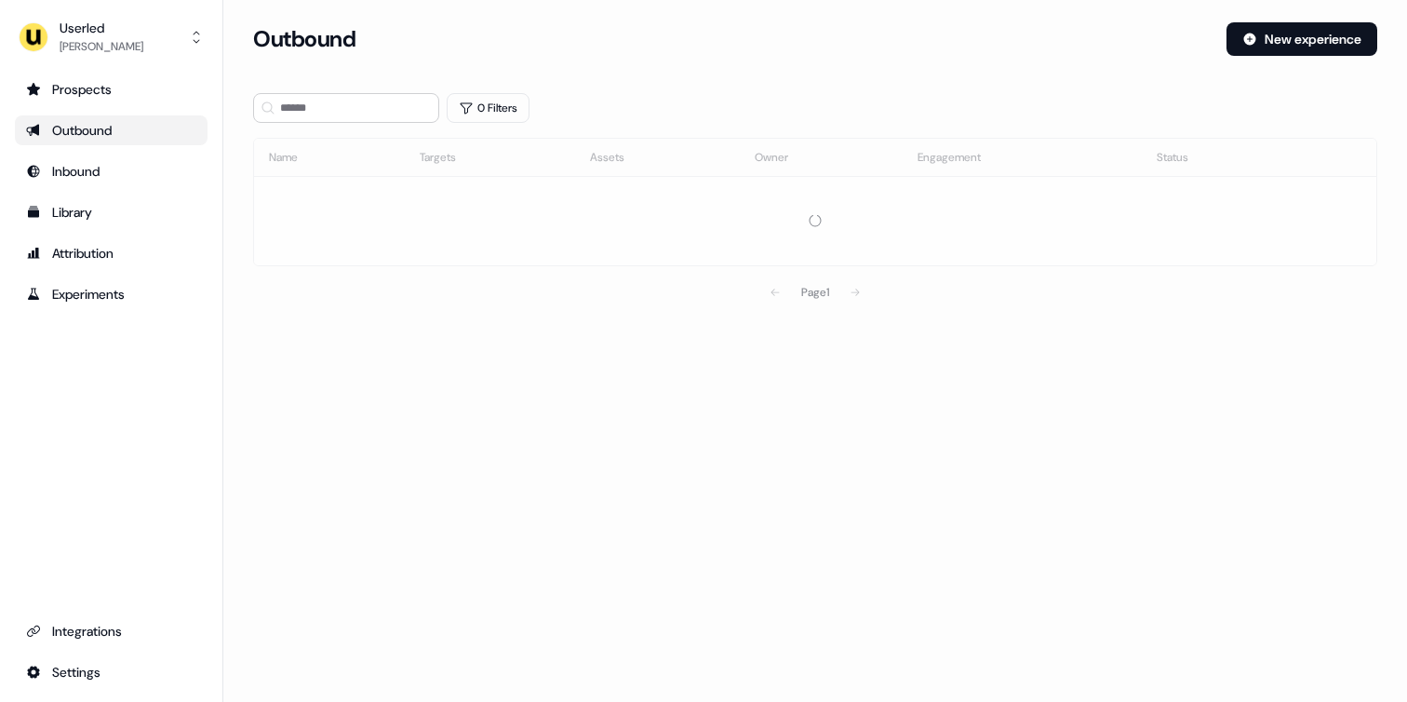 This screenshot has height=702, width=1407. What do you see at coordinates (111, 253) in the screenshot?
I see `div: Attribution` at bounding box center [111, 253].